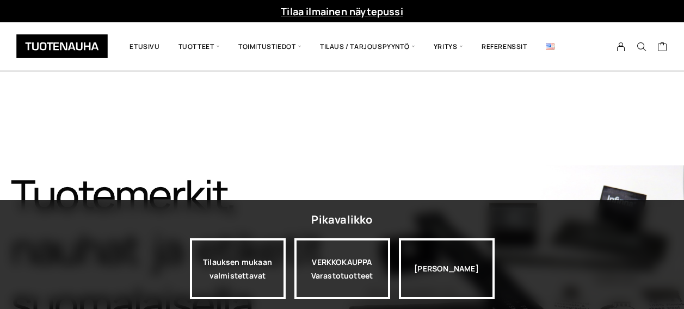 The width and height of the screenshot is (684, 309). What do you see at coordinates (238, 269) in the screenshot?
I see `div: Tilauksen mukaan valmistettavat` at bounding box center [238, 269].